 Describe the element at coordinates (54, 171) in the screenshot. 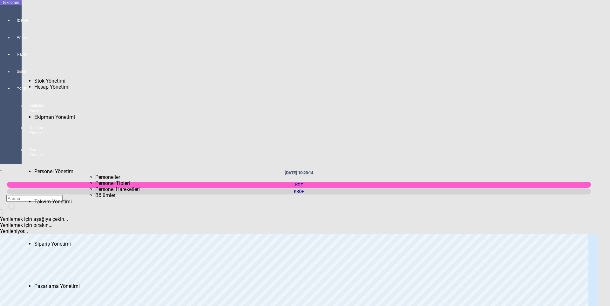

I see `span: Personel Yönetimi` at that location.